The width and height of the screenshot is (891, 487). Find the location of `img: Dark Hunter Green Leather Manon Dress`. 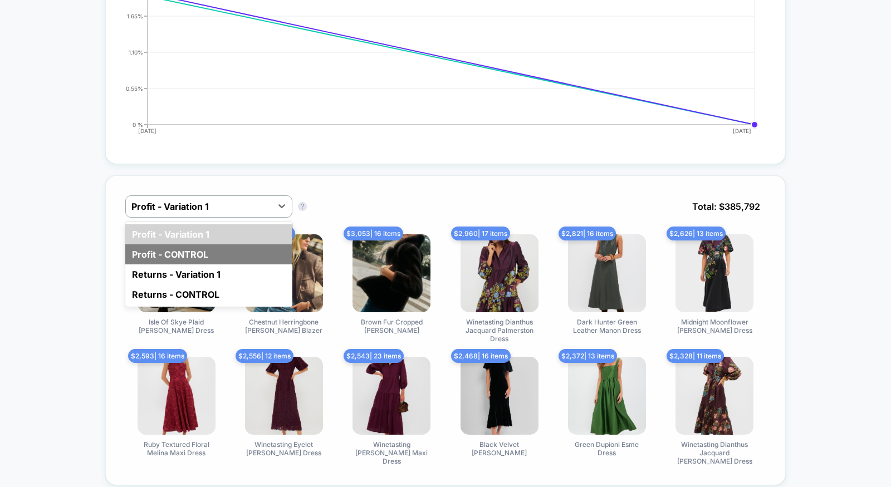

img: Dark Hunter Green Leather Manon Dress is located at coordinates (607, 273).